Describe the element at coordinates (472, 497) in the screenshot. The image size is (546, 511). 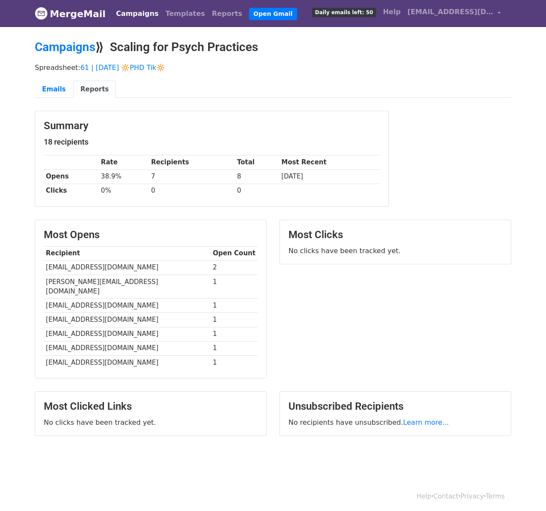
I see `a: Privacy` at that location.